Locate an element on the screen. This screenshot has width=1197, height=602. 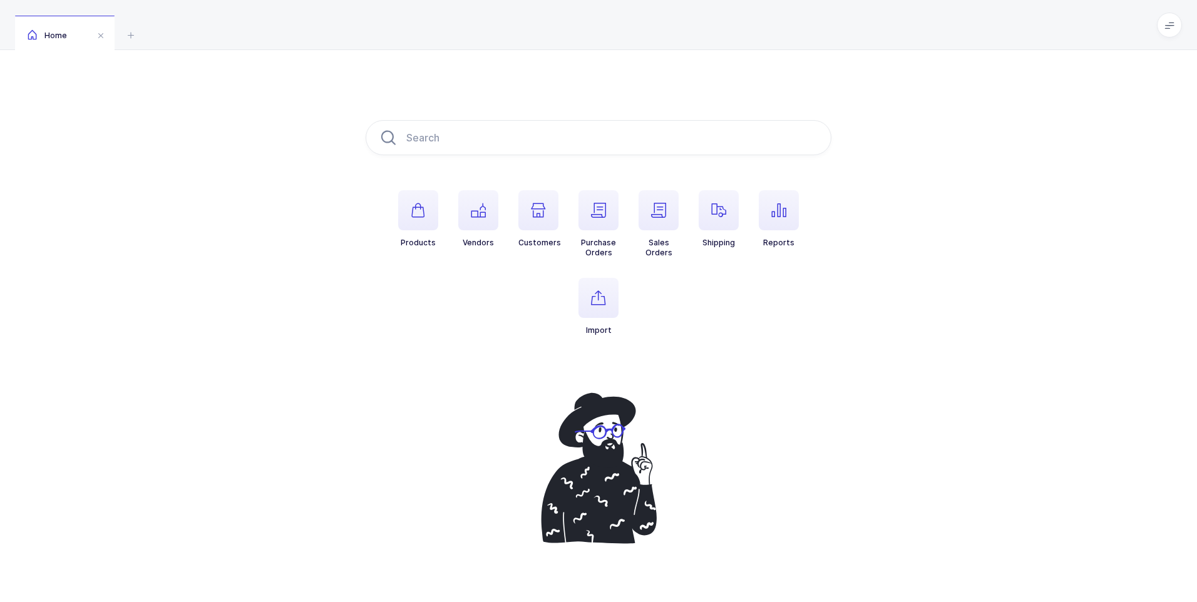
button: Customers is located at coordinates (540, 219).